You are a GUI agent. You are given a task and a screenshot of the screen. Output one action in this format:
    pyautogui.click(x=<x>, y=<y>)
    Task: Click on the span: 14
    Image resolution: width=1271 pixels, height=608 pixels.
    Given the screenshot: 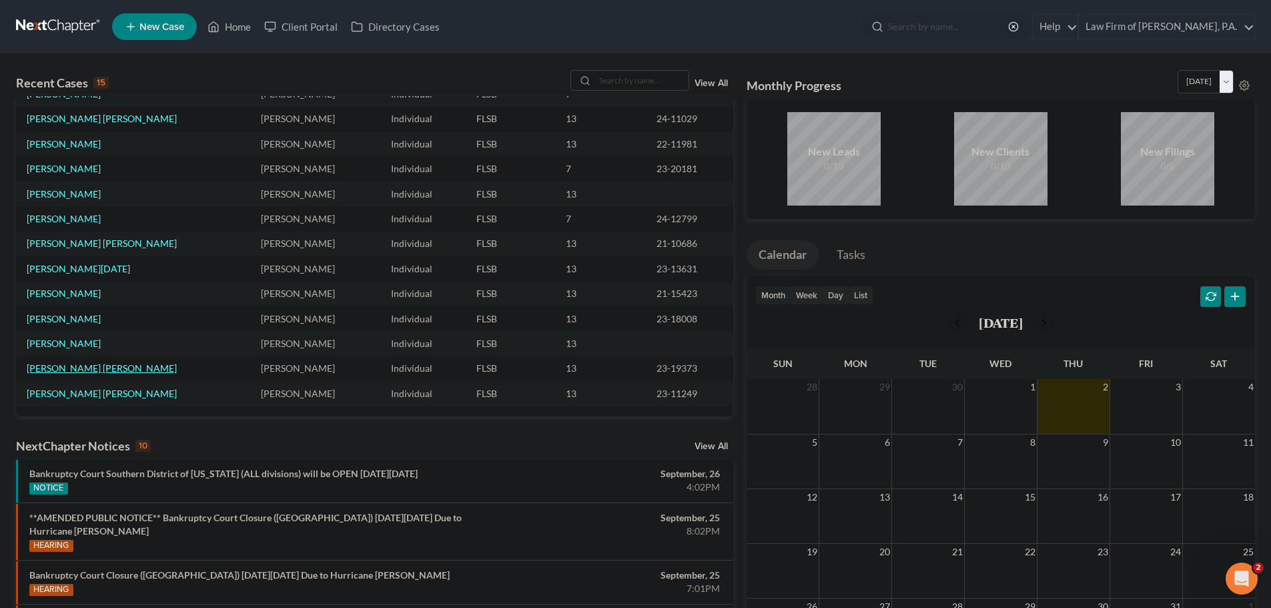 What is the action you would take?
    pyautogui.click(x=958, y=497)
    